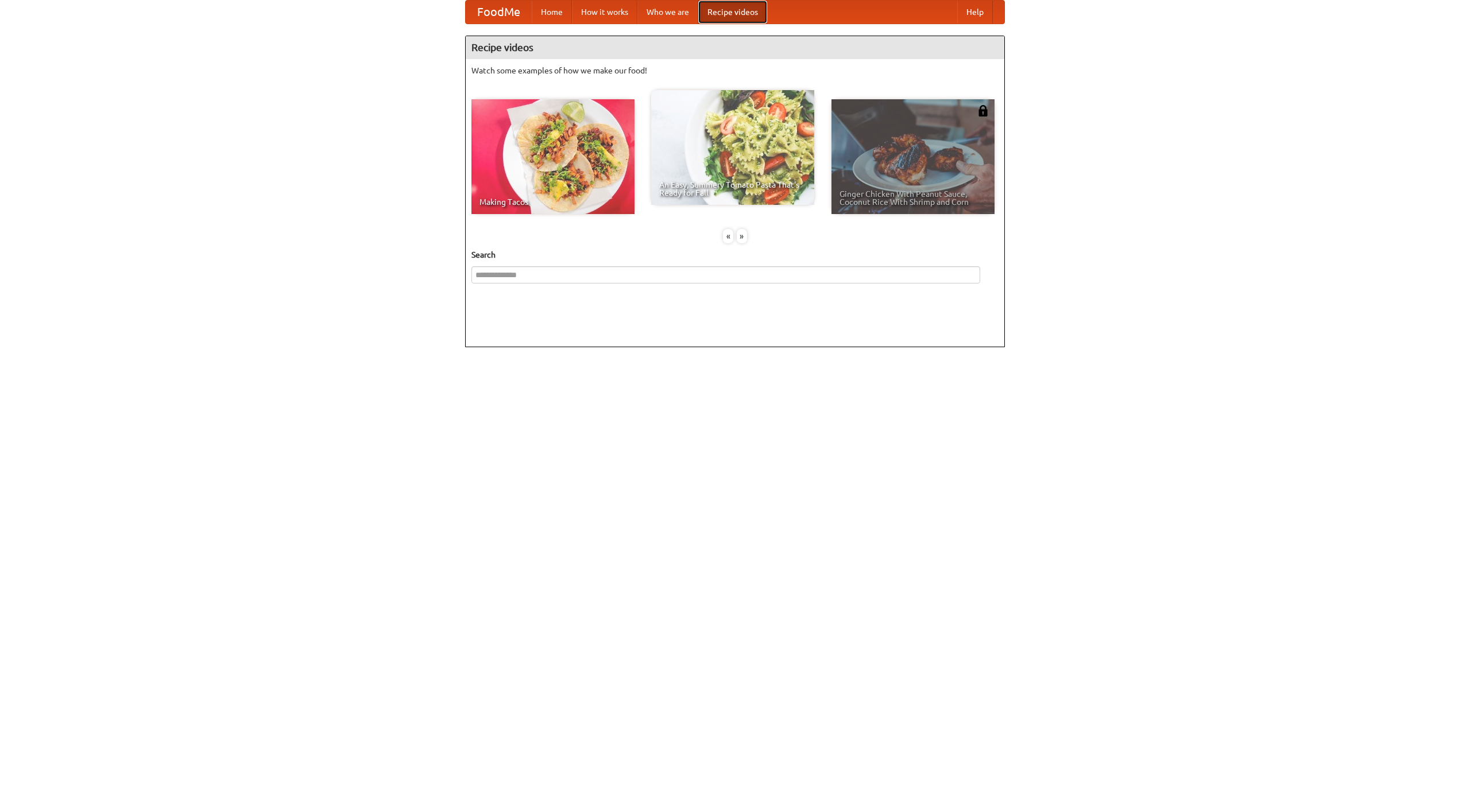  I want to click on p: Watch some examples of how we make our food!, so click(735, 71).